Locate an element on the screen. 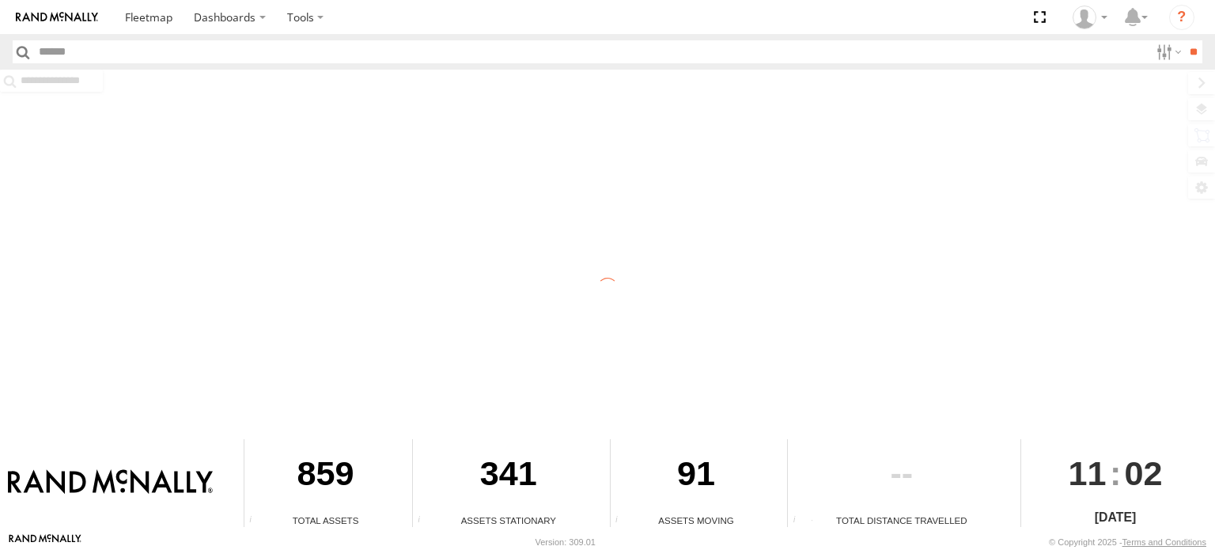  span: 11 is located at coordinates (1088, 473).